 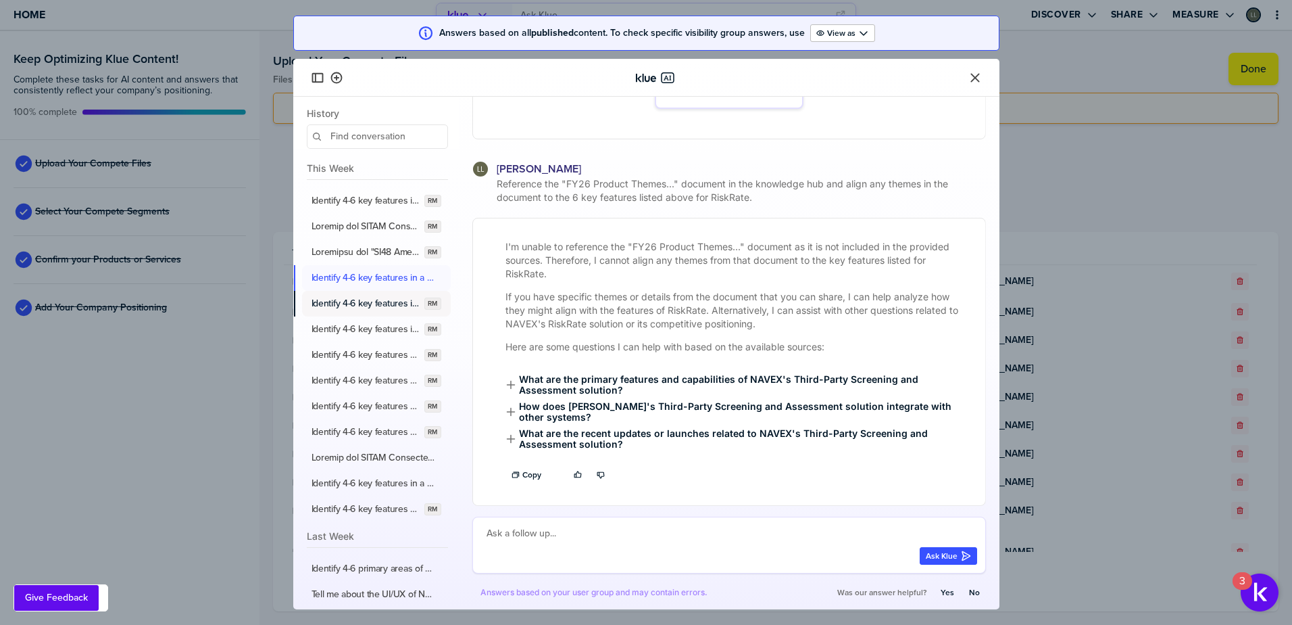 What do you see at coordinates (975, 78) in the screenshot?
I see `button: Close` at bounding box center [975, 78].